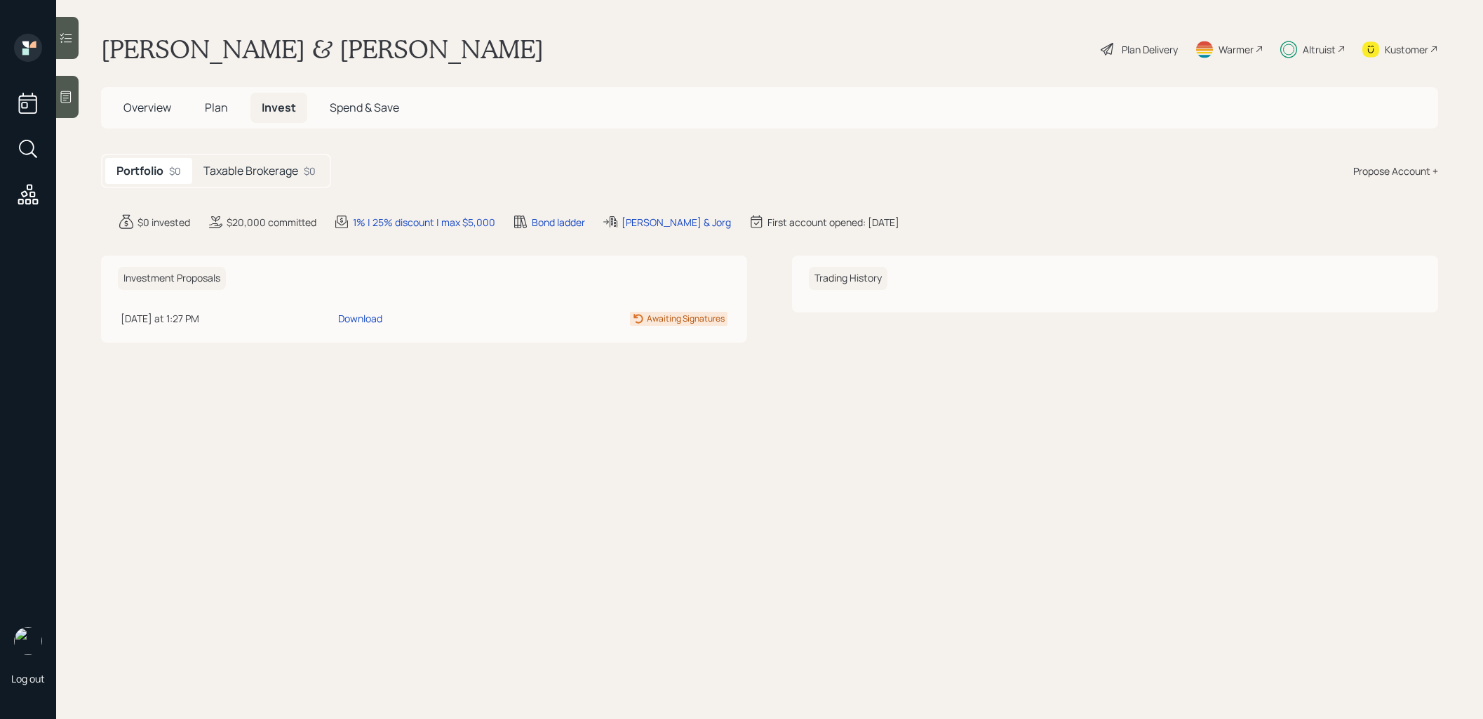 This screenshot has width=1483, height=719. What do you see at coordinates (1319, 49) in the screenshot?
I see `div: Altruist` at bounding box center [1319, 49].